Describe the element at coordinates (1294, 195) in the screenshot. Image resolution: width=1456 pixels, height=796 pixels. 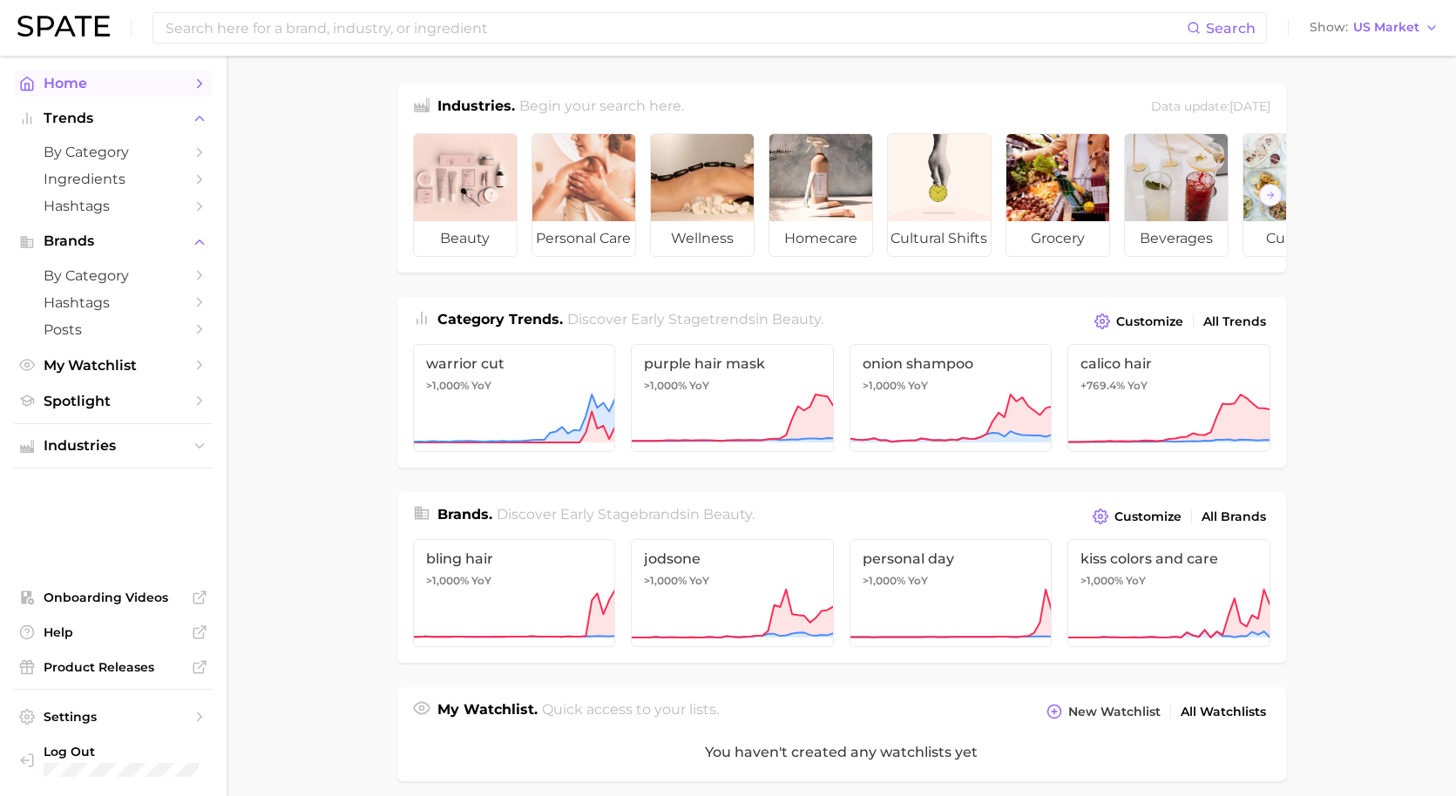
I see `a: culinary` at that location.